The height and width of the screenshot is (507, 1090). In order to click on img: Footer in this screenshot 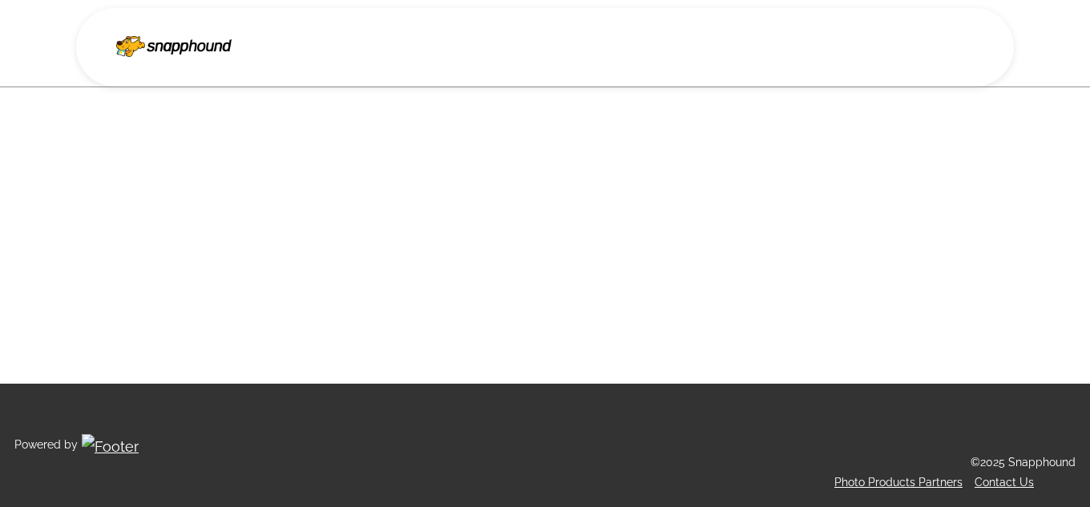, I will do `click(110, 447)`.